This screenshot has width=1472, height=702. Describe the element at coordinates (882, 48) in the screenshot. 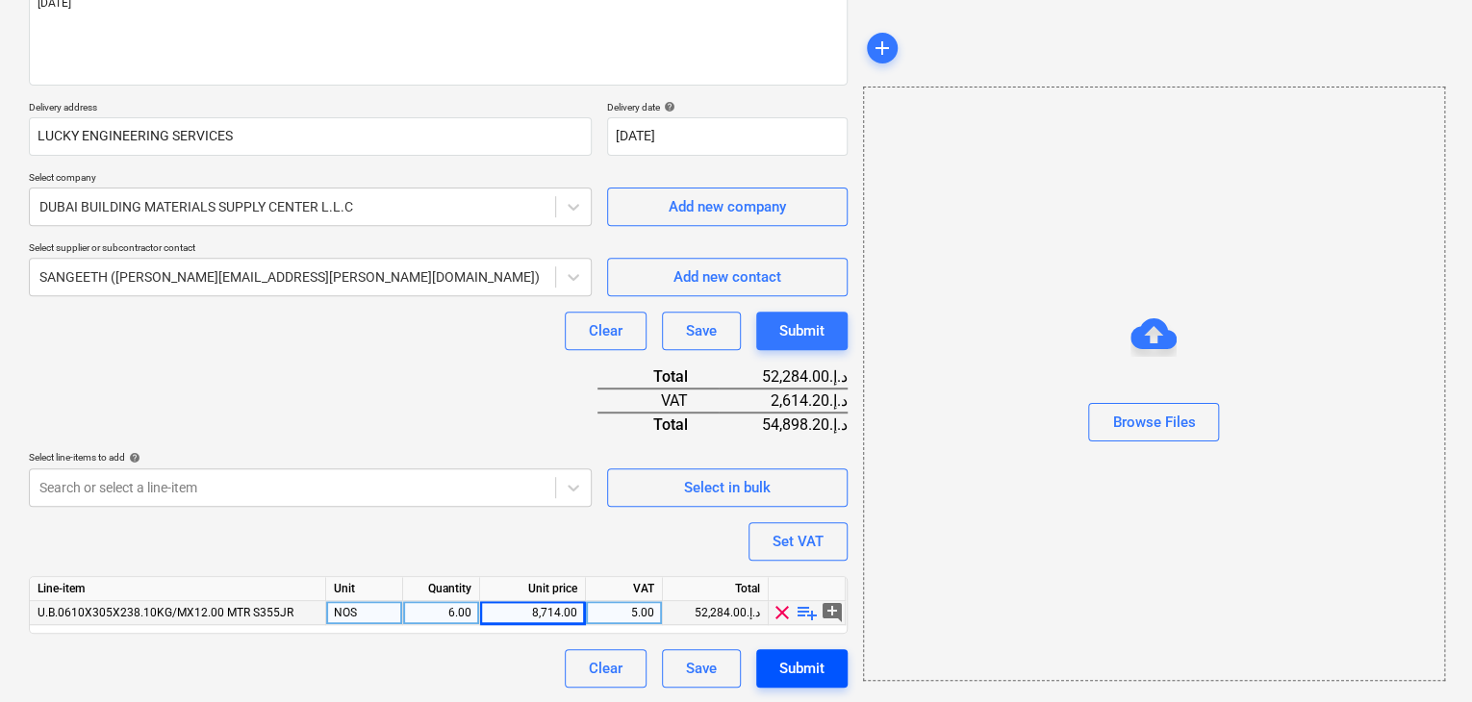

I see `span: add` at that location.